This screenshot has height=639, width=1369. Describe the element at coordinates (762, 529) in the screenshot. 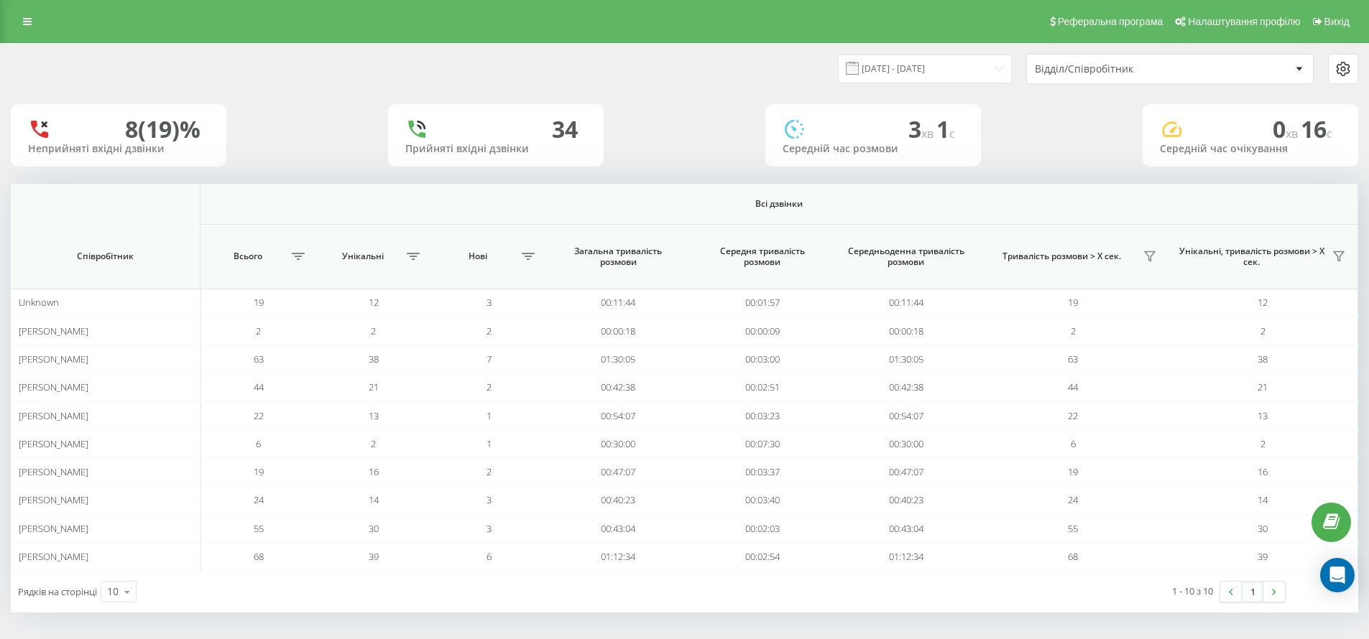

I see `td: 00:02:03` at that location.